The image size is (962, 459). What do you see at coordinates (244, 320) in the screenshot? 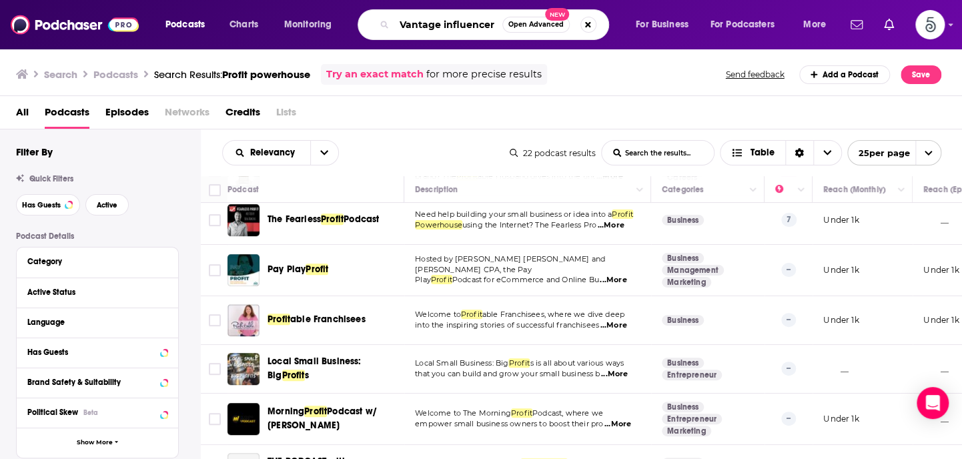
I see `img: Profitable Franchisees` at bounding box center [244, 320].